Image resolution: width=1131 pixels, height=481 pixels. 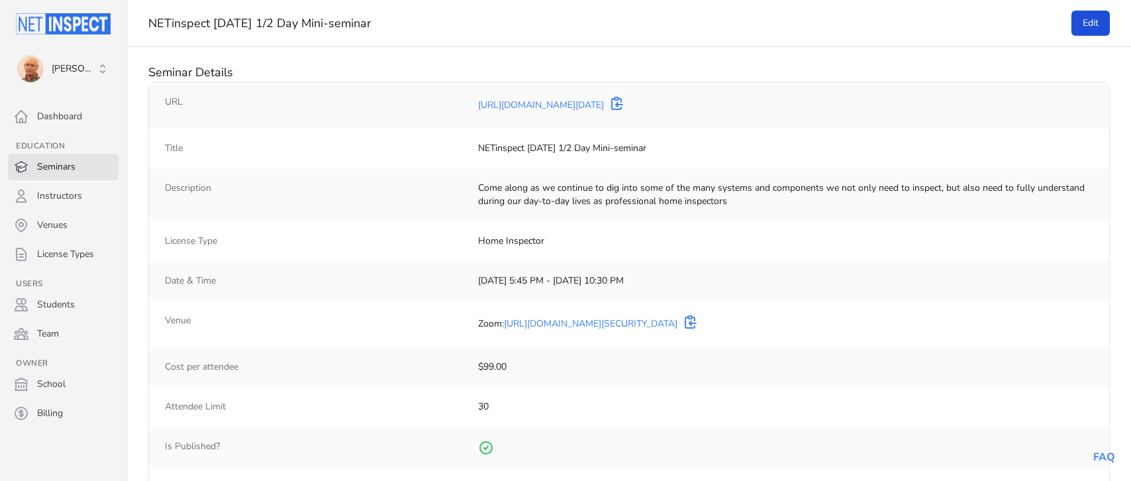 What do you see at coordinates (316, 195) in the screenshot?
I see `dt: Description` at bounding box center [316, 195].